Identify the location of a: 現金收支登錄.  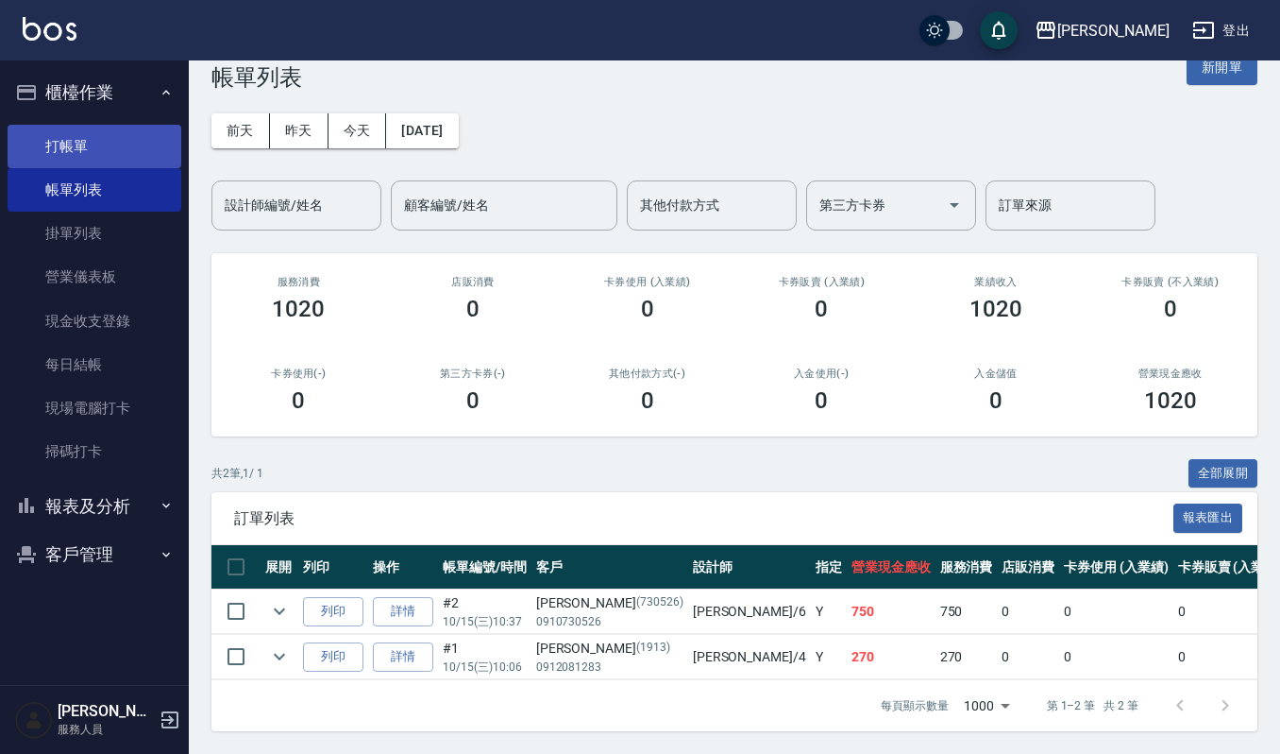
(94, 321).